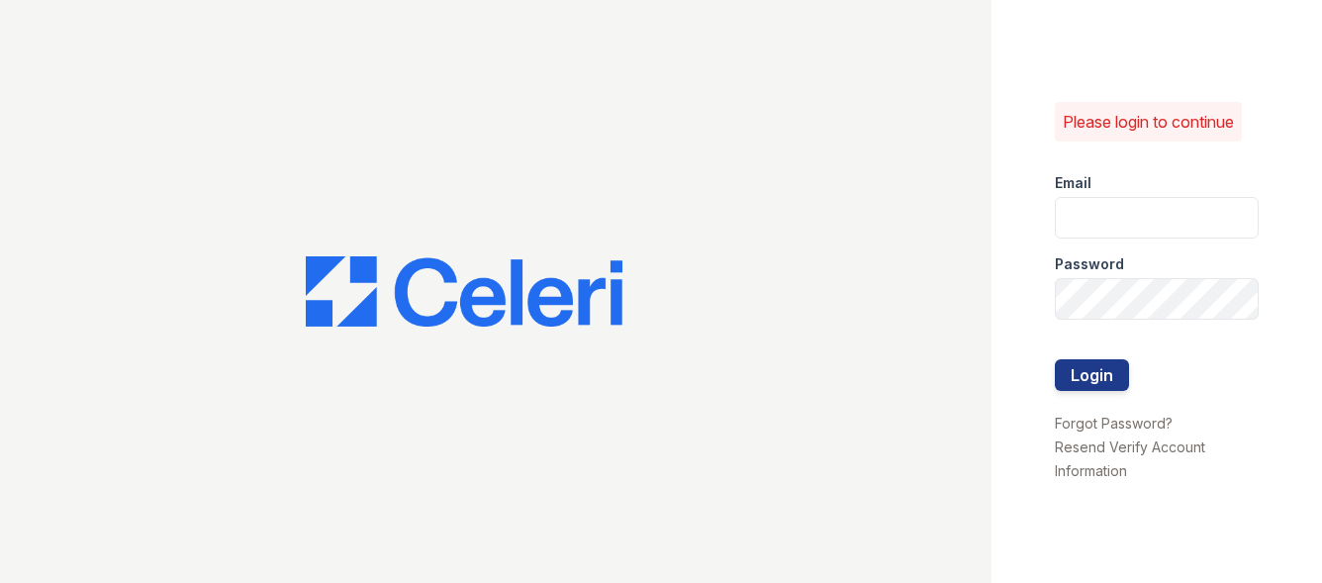  Describe the element at coordinates (1090, 264) in the screenshot. I see `label: Password` at that location.